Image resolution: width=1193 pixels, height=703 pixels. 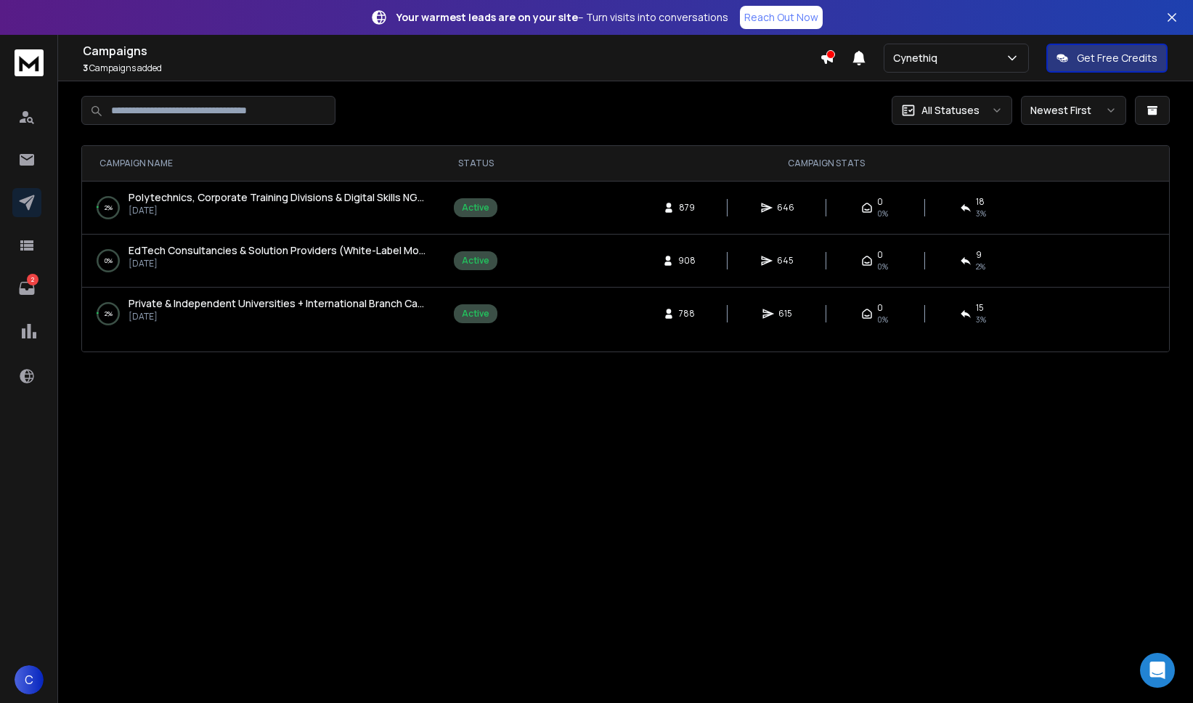 What do you see at coordinates (687, 314) in the screenshot?
I see `span: 788` at bounding box center [687, 314].